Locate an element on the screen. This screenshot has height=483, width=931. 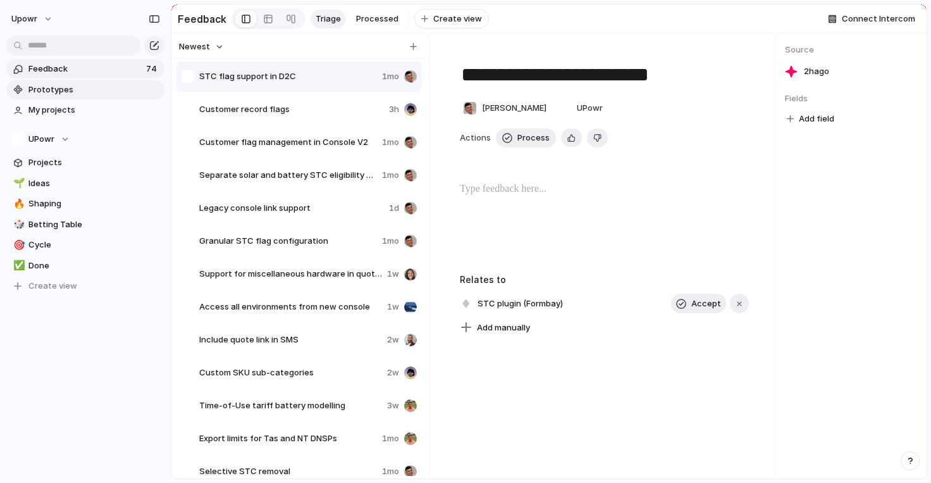
span: Legacy console link support is located at coordinates (292, 208).